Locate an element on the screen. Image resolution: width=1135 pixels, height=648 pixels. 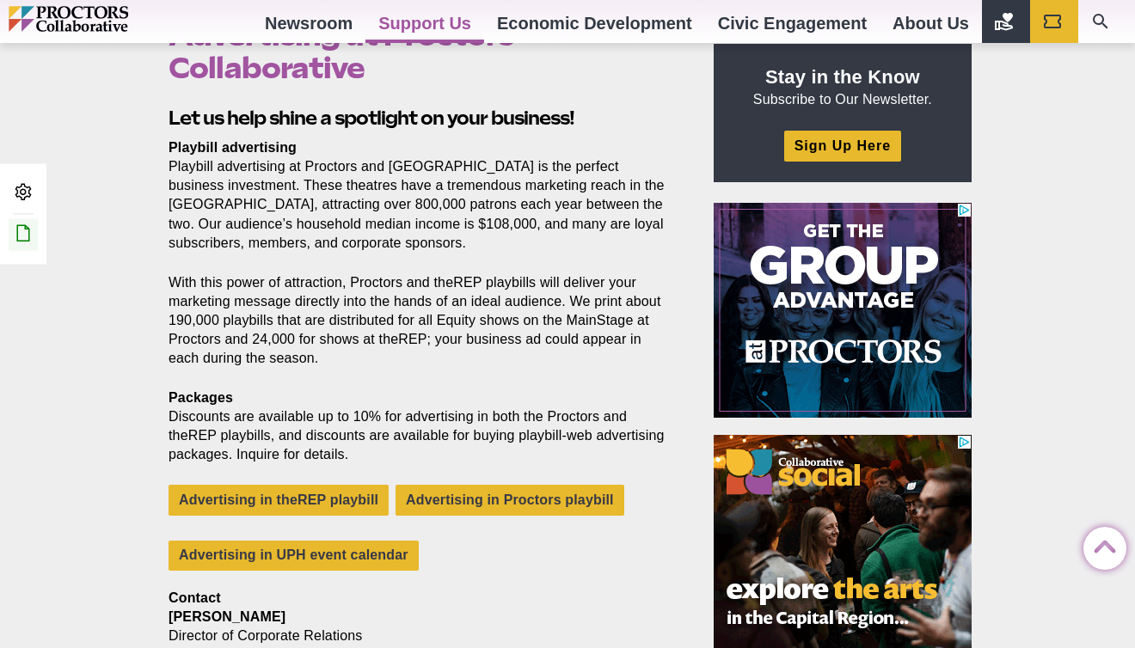
a: Back to Top is located at coordinates (1100, 545).